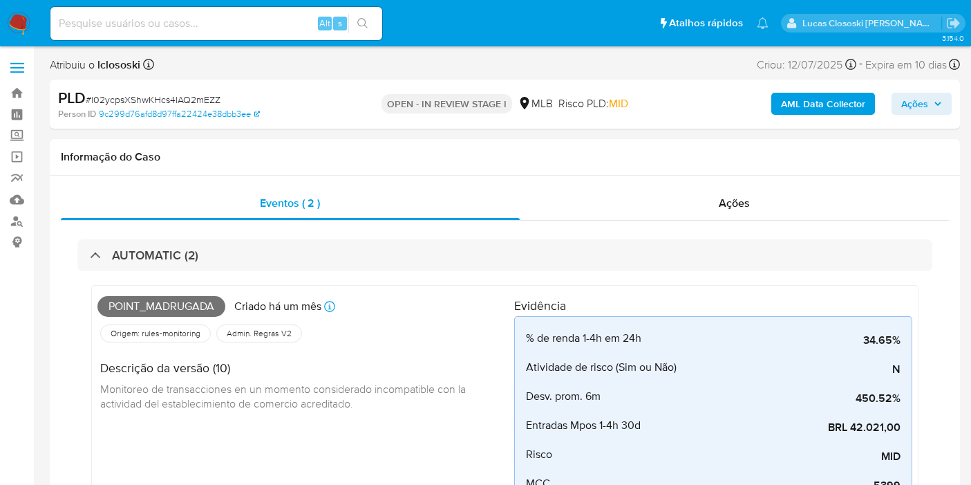 Image resolution: width=971 pixels, height=485 pixels. I want to click on h4: Descrição da versão (10), so click(301, 368).